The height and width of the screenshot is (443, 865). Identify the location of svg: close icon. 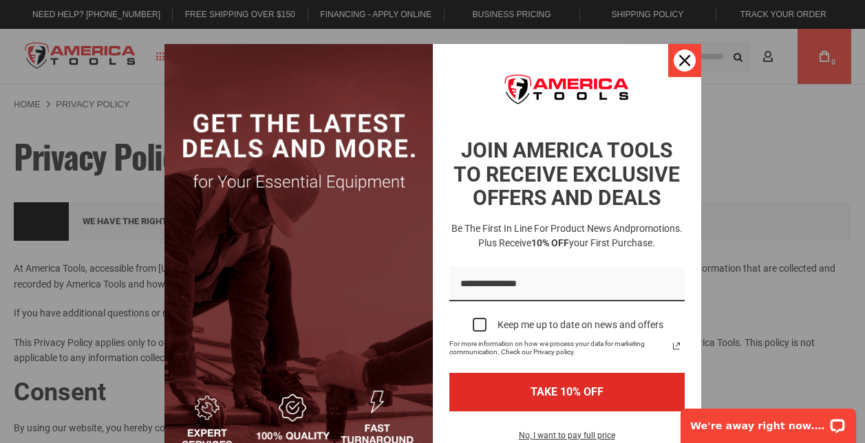
(685, 61).